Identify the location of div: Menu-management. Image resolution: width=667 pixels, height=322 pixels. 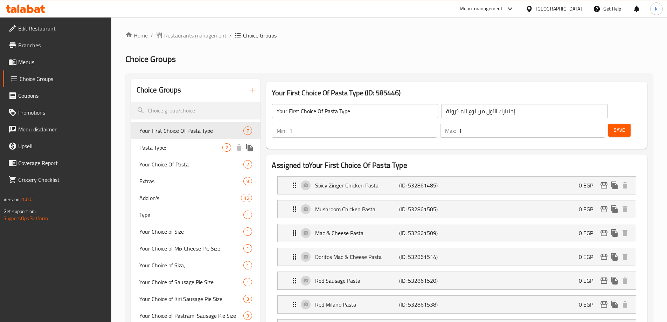
(481, 9).